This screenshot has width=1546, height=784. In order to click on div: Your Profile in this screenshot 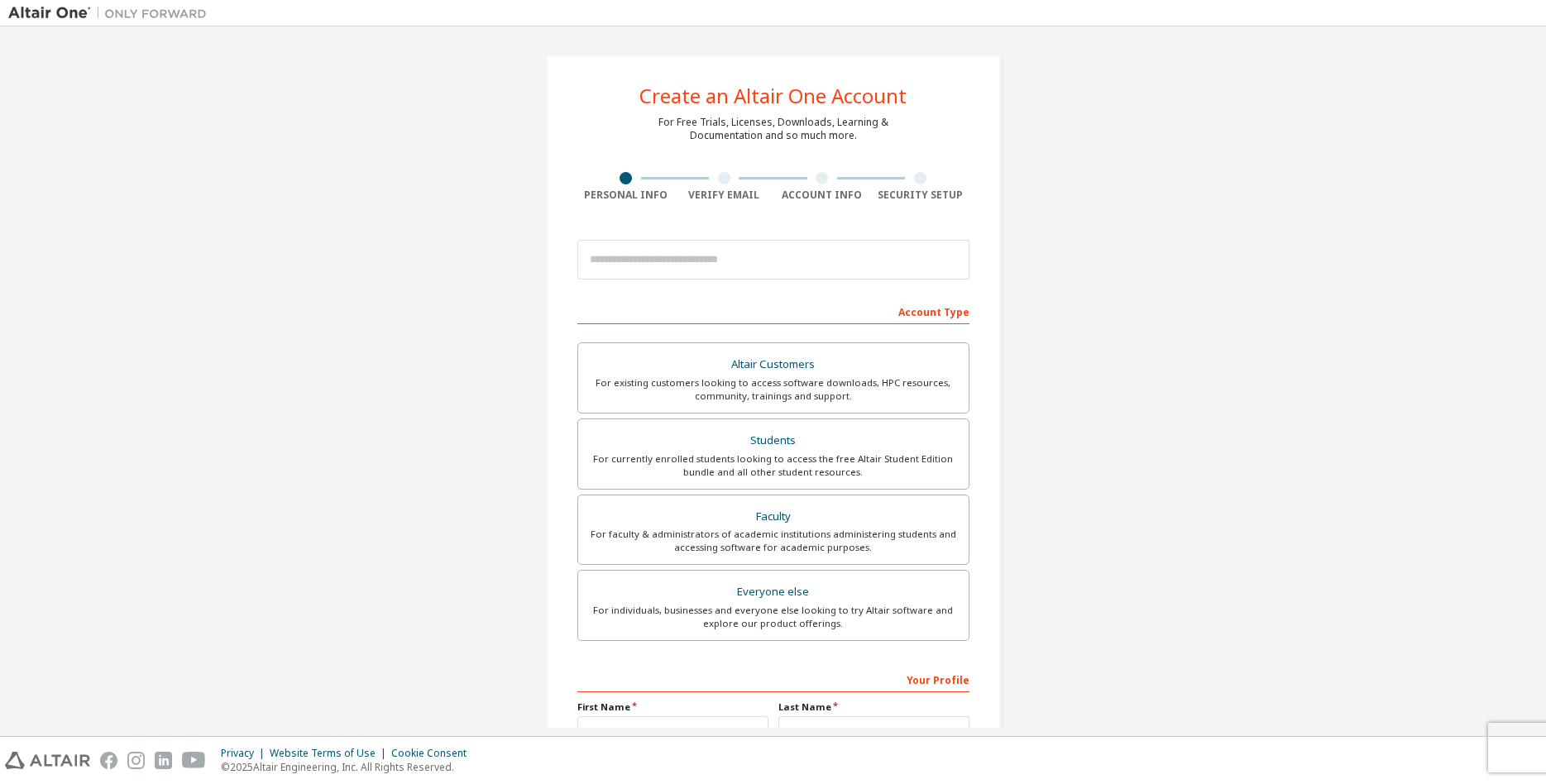, I will do `click(773, 678)`.